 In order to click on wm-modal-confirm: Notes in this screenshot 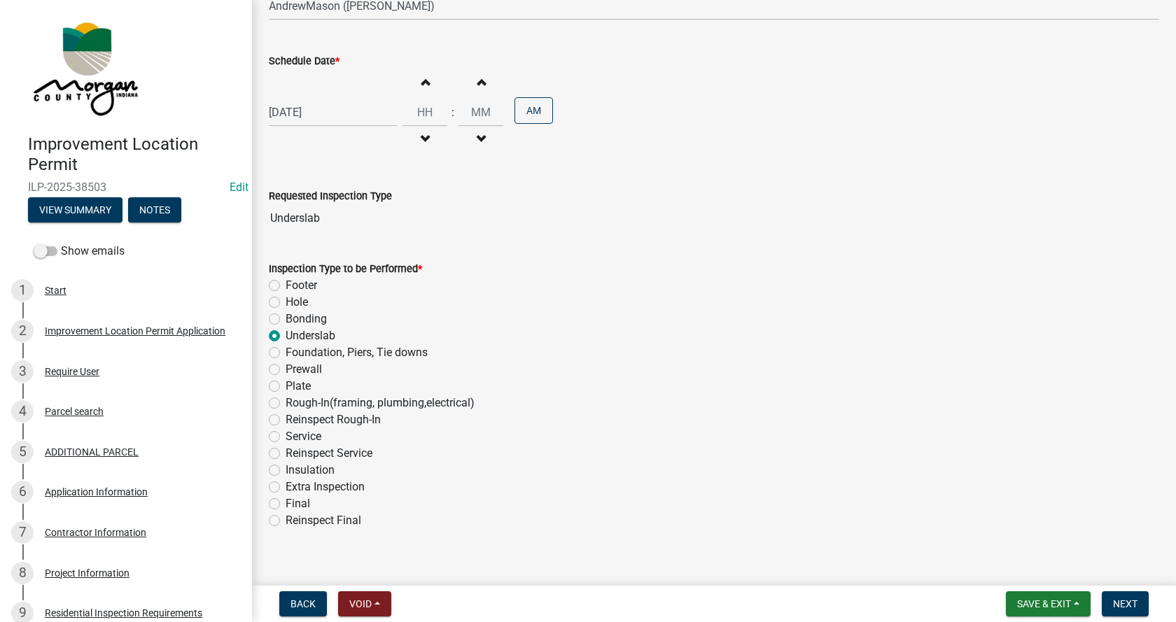, I will do `click(155, 211)`.